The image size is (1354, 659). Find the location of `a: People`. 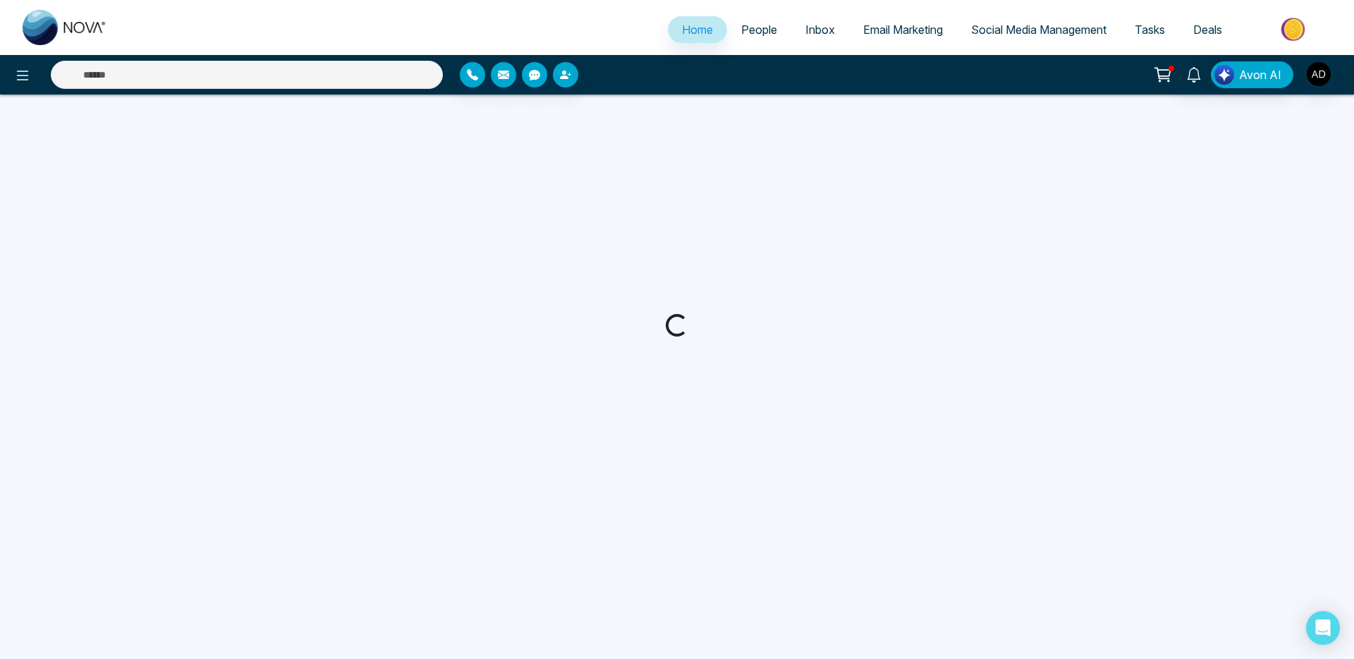

a: People is located at coordinates (759, 30).